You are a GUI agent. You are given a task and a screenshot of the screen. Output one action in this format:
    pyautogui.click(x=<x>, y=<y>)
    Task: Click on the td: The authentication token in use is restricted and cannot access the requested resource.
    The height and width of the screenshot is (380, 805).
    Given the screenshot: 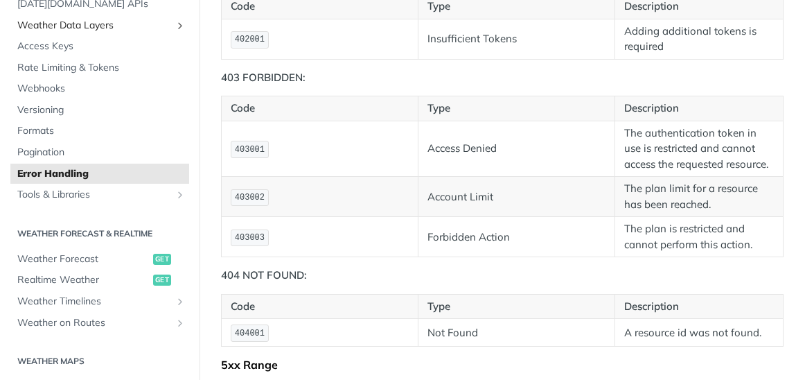 What is the action you would take?
    pyautogui.click(x=699, y=148)
    